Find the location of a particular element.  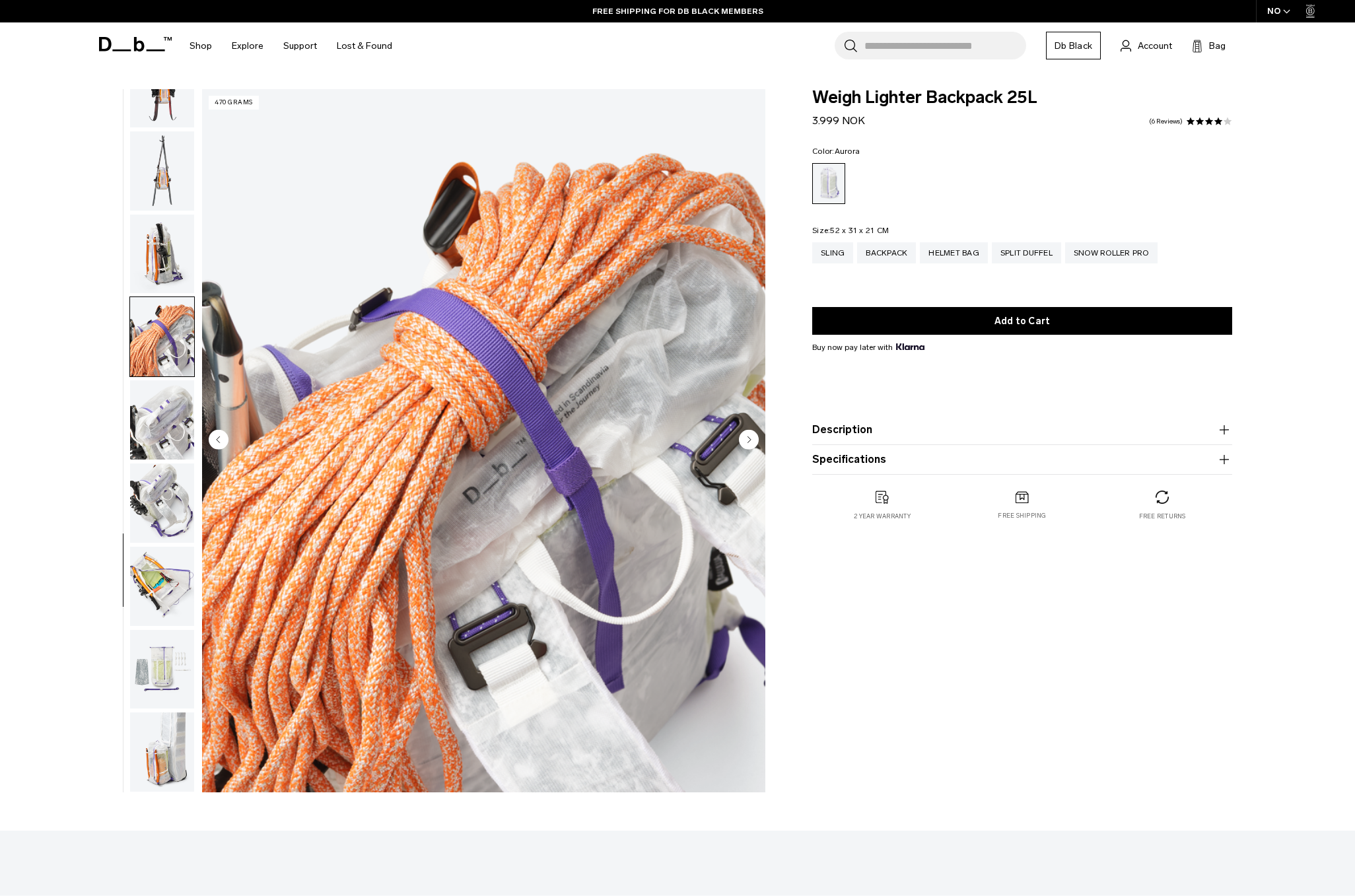

button: Previous slide is located at coordinates (218, 441).